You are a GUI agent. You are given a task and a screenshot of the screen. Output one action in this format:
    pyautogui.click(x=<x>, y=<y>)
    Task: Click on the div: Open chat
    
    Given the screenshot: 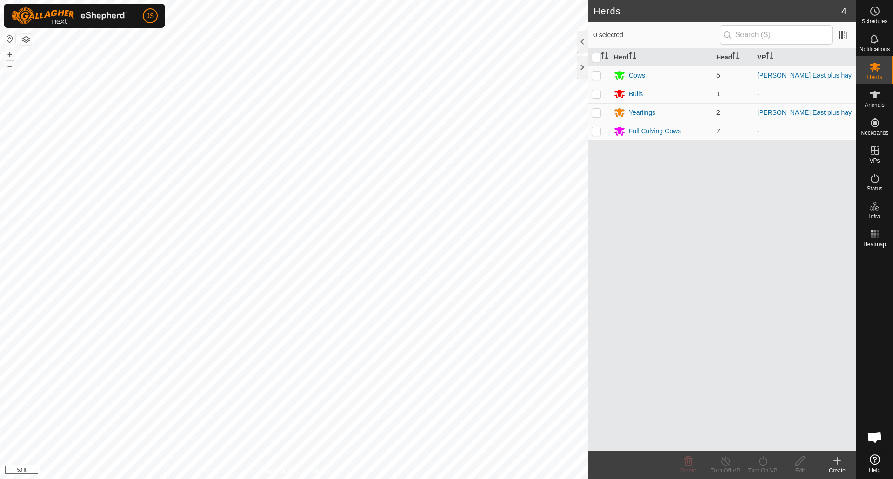 What is the action you would take?
    pyautogui.click(x=874, y=437)
    